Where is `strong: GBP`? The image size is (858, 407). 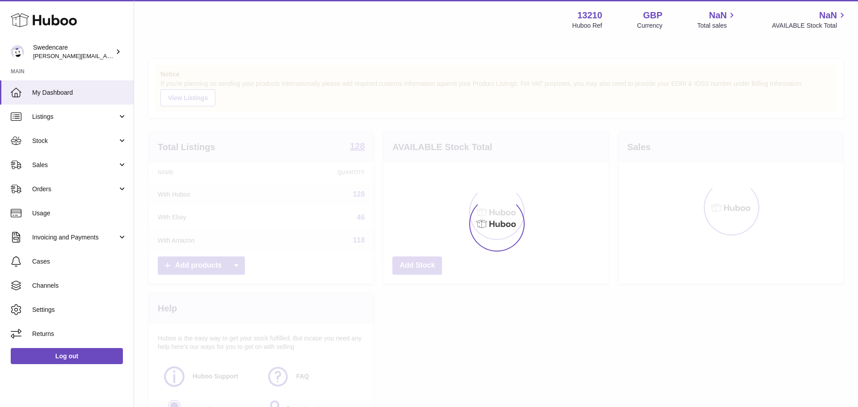 strong: GBP is located at coordinates (653, 15).